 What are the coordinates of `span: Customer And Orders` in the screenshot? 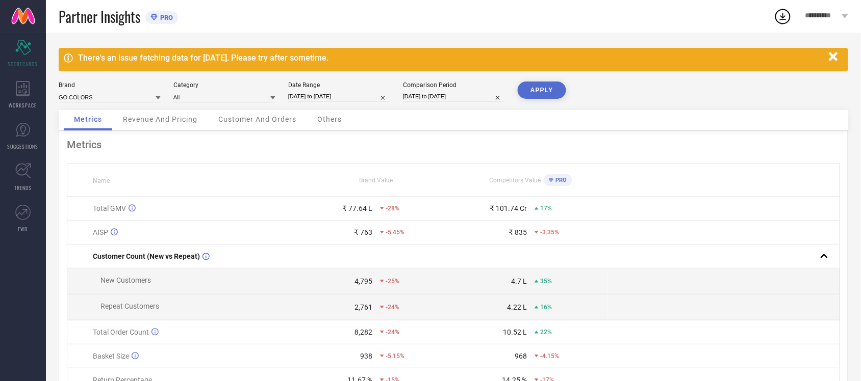 It's located at (257, 119).